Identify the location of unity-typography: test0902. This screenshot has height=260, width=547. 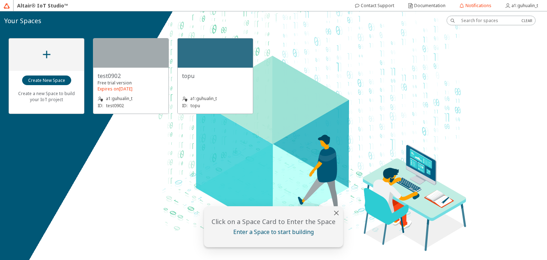
(131, 76).